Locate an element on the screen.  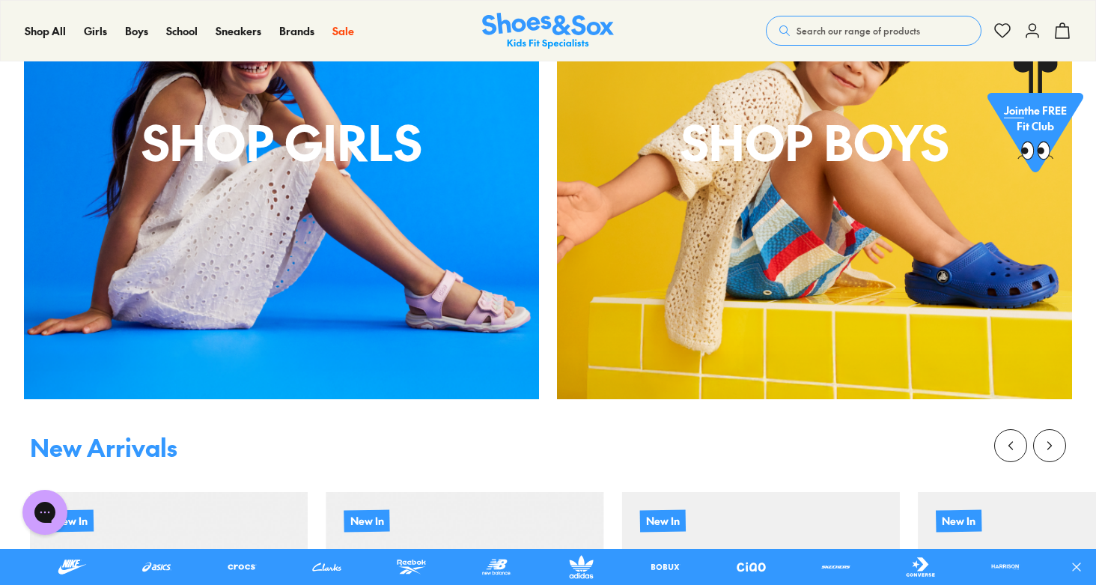
span: Sale is located at coordinates (343, 31).